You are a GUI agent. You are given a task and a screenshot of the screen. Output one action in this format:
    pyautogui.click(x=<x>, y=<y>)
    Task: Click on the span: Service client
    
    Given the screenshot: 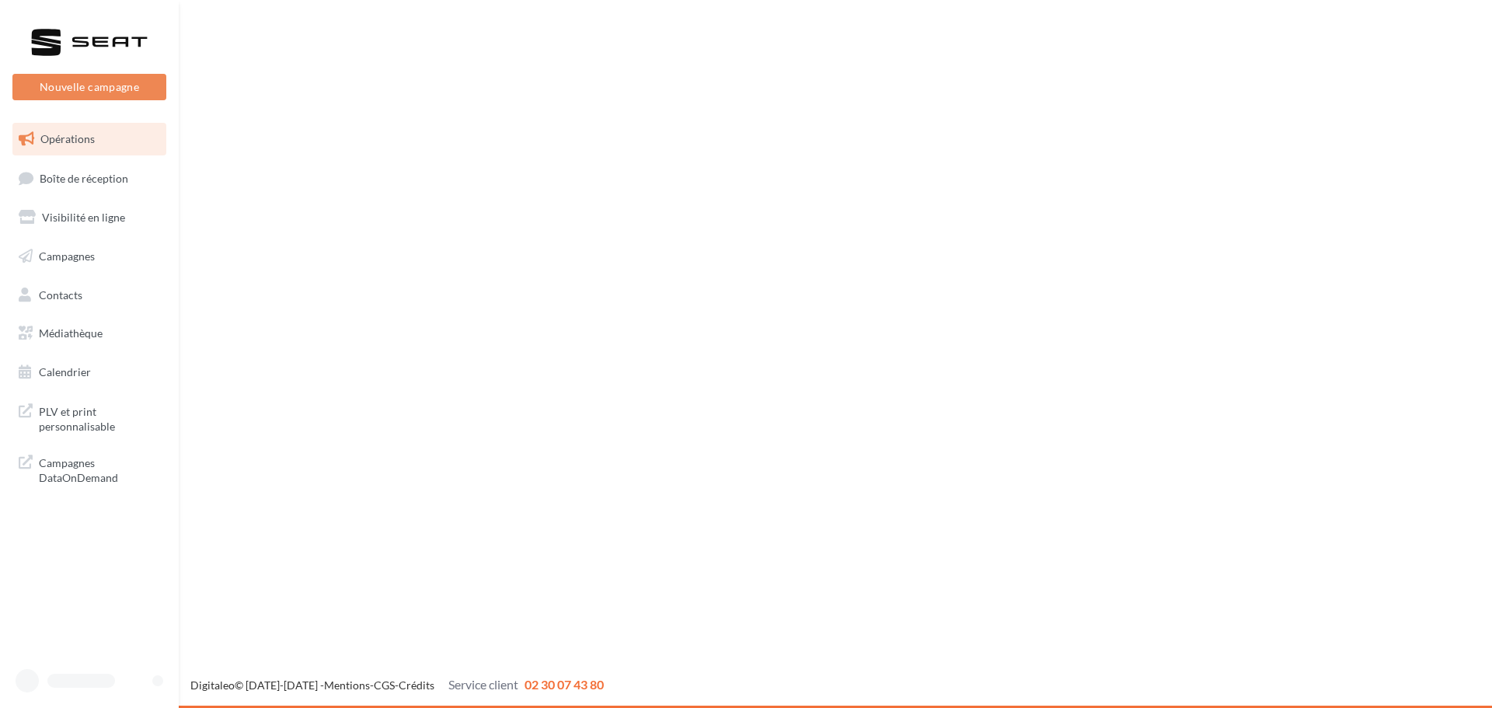 What is the action you would take?
    pyautogui.click(x=483, y=684)
    